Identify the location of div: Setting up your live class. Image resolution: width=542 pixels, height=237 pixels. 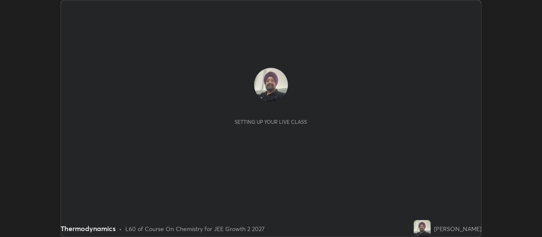
(271, 122).